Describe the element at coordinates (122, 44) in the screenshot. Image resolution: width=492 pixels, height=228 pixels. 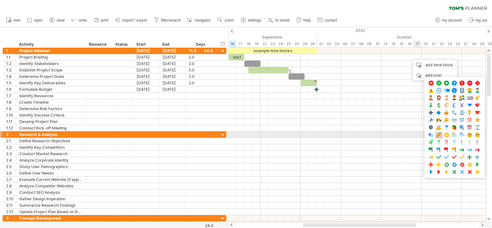
I see `div: Status` at that location.